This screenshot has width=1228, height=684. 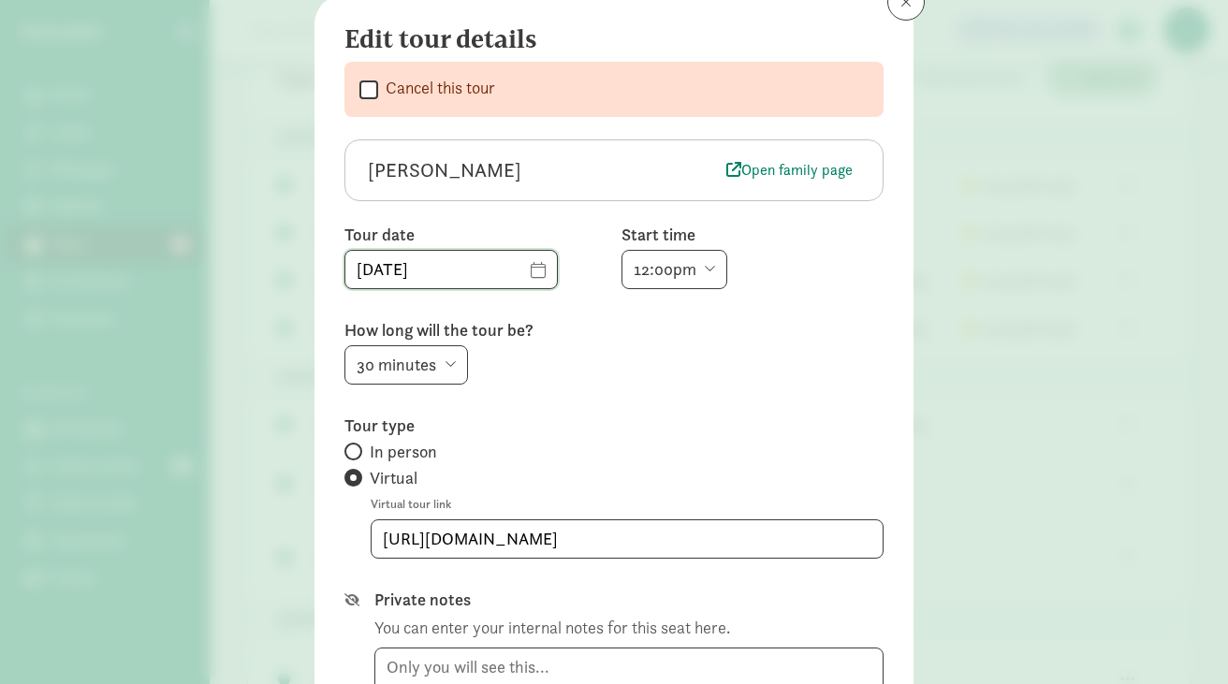 I want to click on label: How long will the tour be?, so click(x=614, y=330).